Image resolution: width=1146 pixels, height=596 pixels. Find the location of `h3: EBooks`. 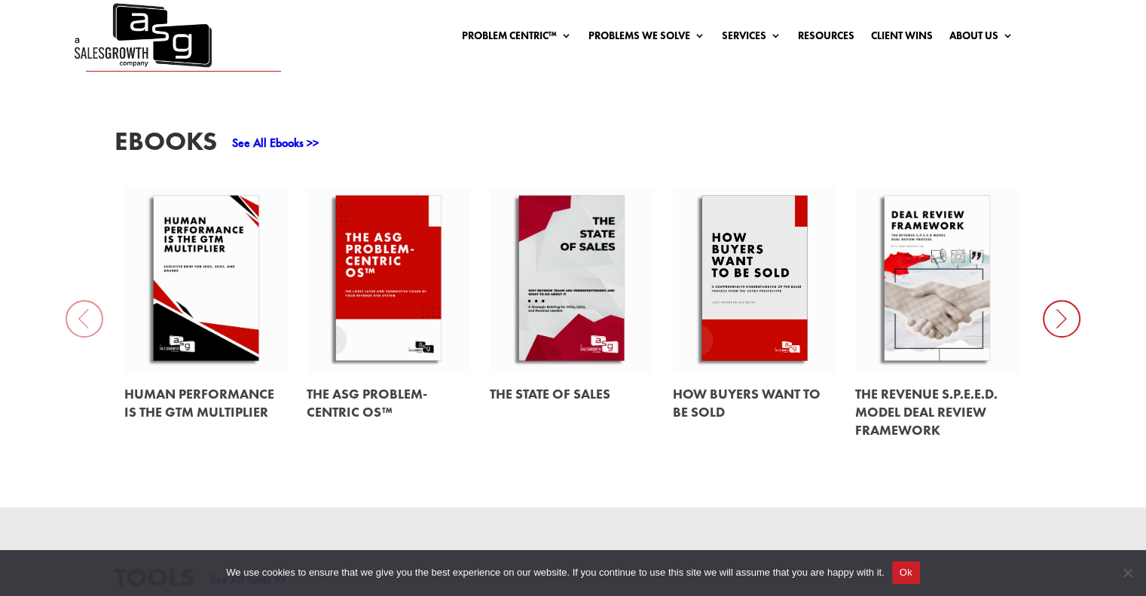

h3: EBooks is located at coordinates (166, 145).